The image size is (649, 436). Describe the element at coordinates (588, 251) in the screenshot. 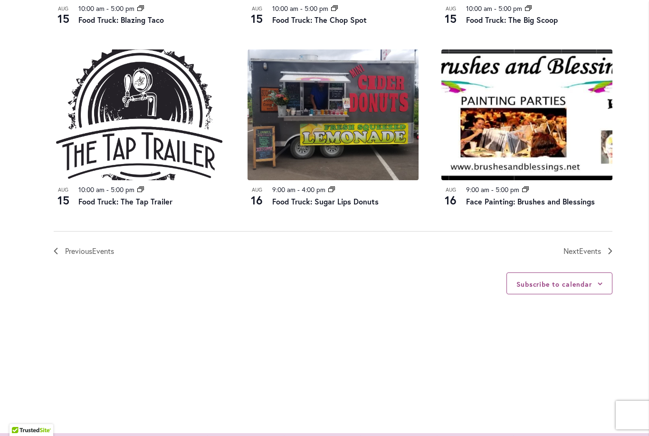

I see `a: Next Events` at that location.